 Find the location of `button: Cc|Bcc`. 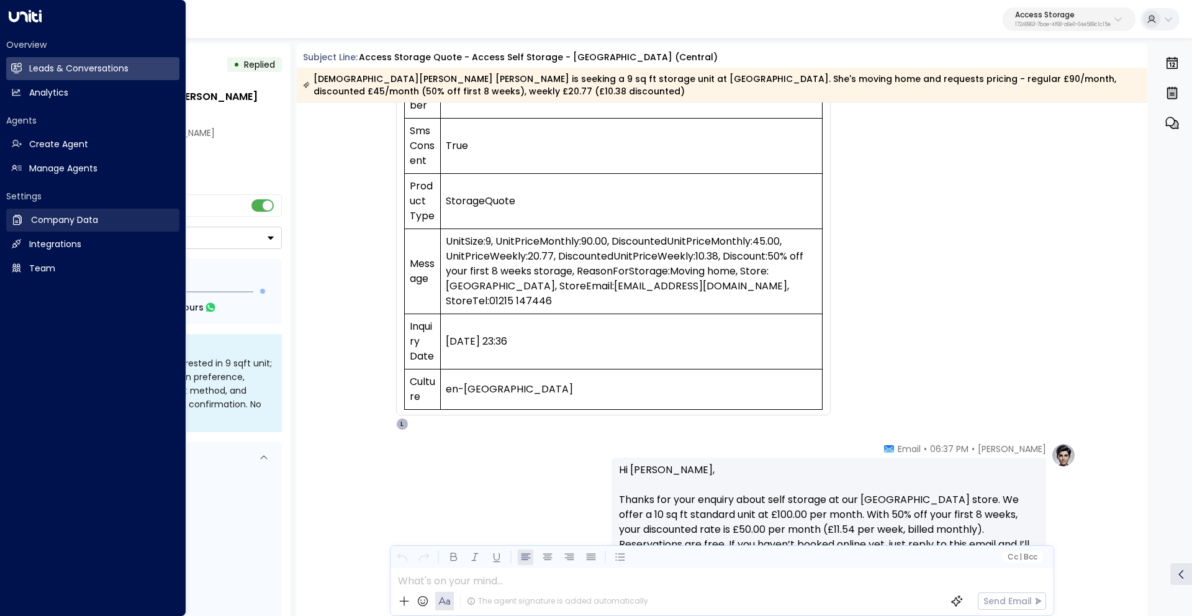

button: Cc|Bcc is located at coordinates (1022, 557).